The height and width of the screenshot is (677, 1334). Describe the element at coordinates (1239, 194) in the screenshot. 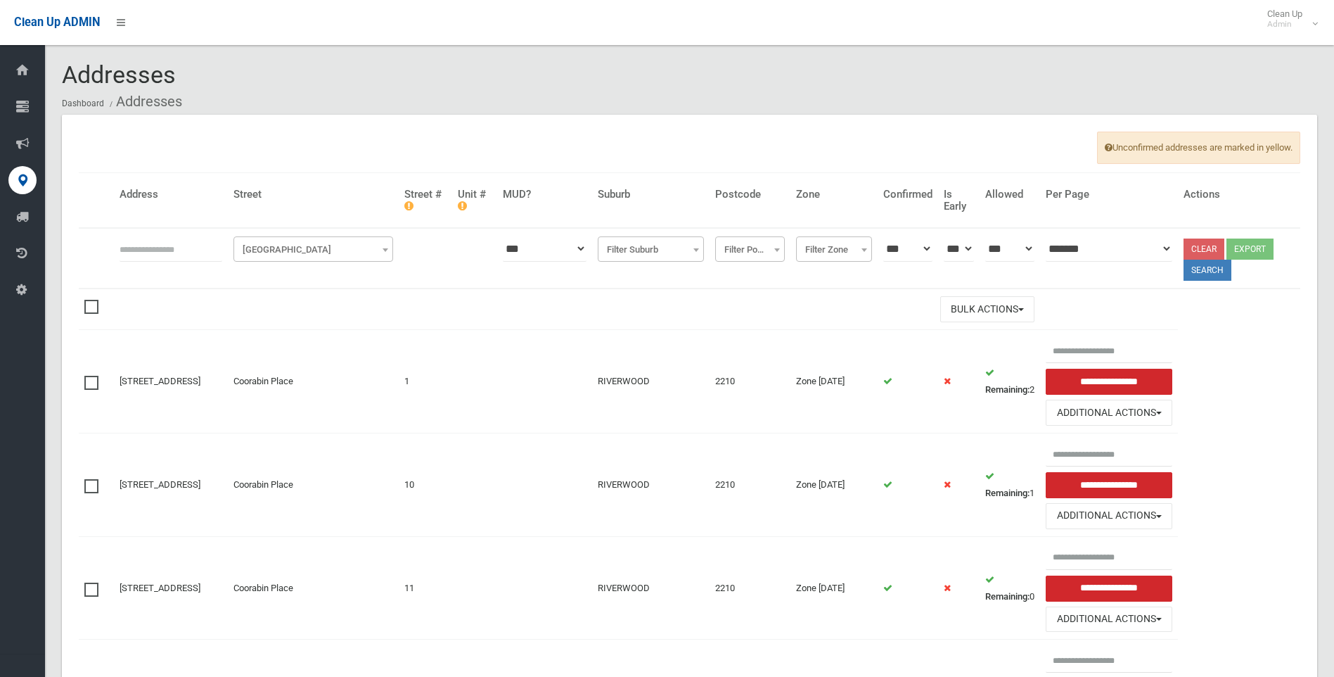

I see `h4: Actions` at that location.